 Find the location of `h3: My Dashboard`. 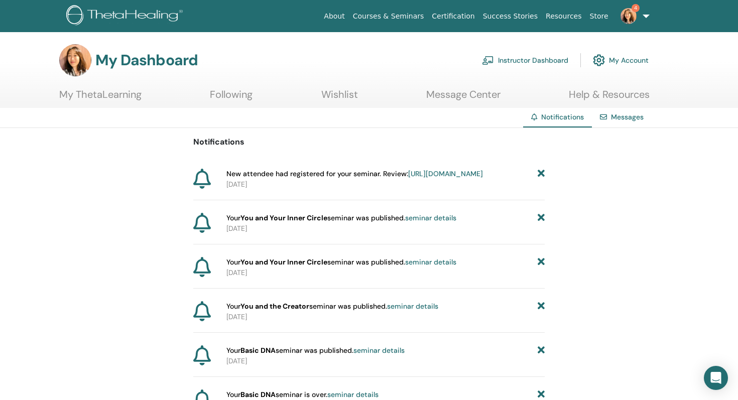

h3: My Dashboard is located at coordinates (147, 60).